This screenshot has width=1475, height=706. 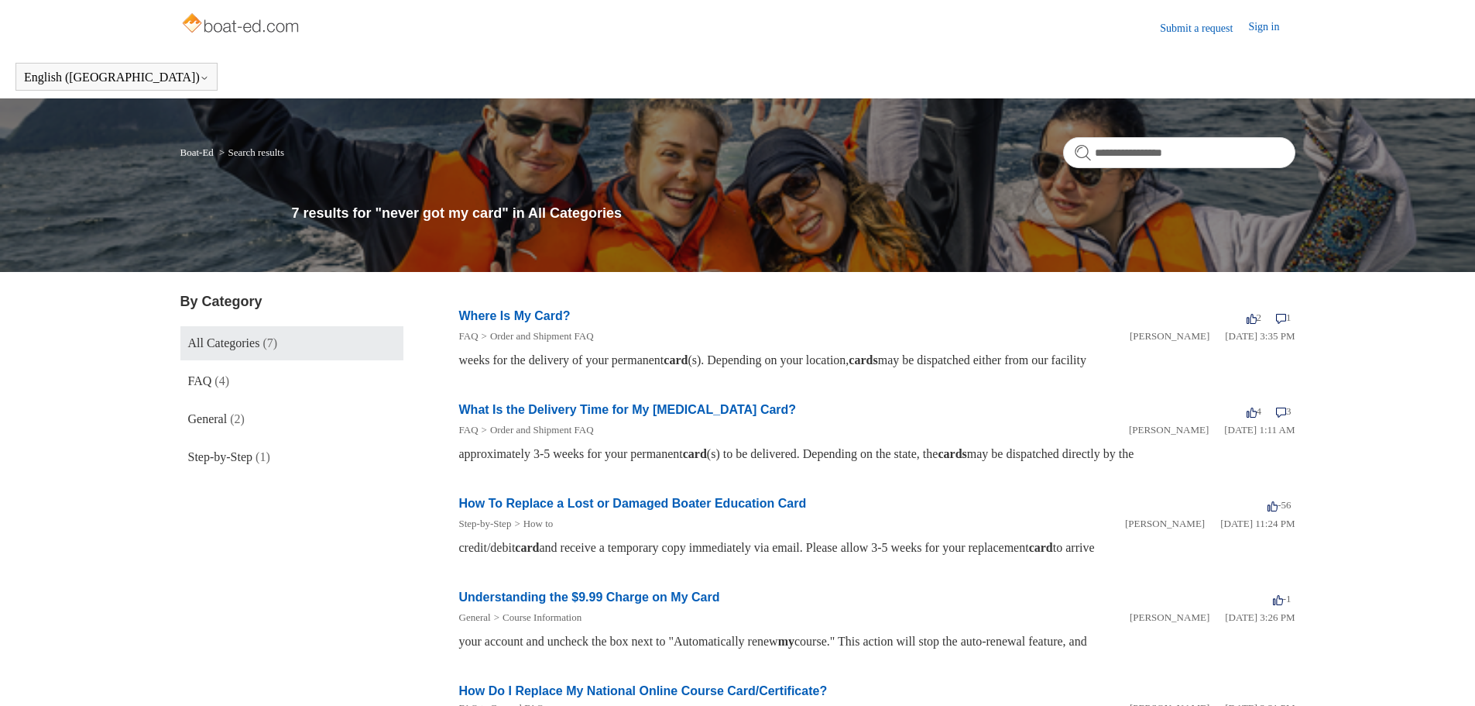 I want to click on span: 1, so click(x=1284, y=317).